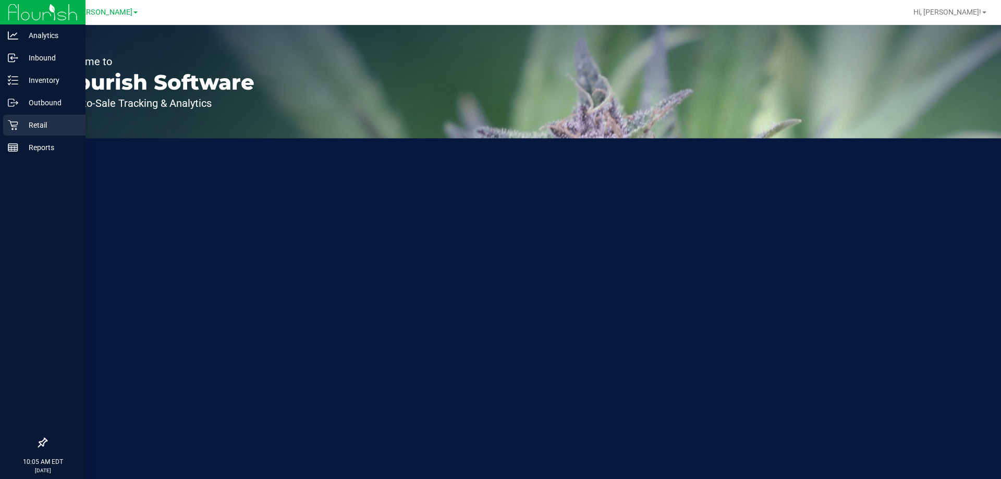 This screenshot has height=479, width=1001. Describe the element at coordinates (43, 462) in the screenshot. I see `p: 10:05 AM EDT` at that location.